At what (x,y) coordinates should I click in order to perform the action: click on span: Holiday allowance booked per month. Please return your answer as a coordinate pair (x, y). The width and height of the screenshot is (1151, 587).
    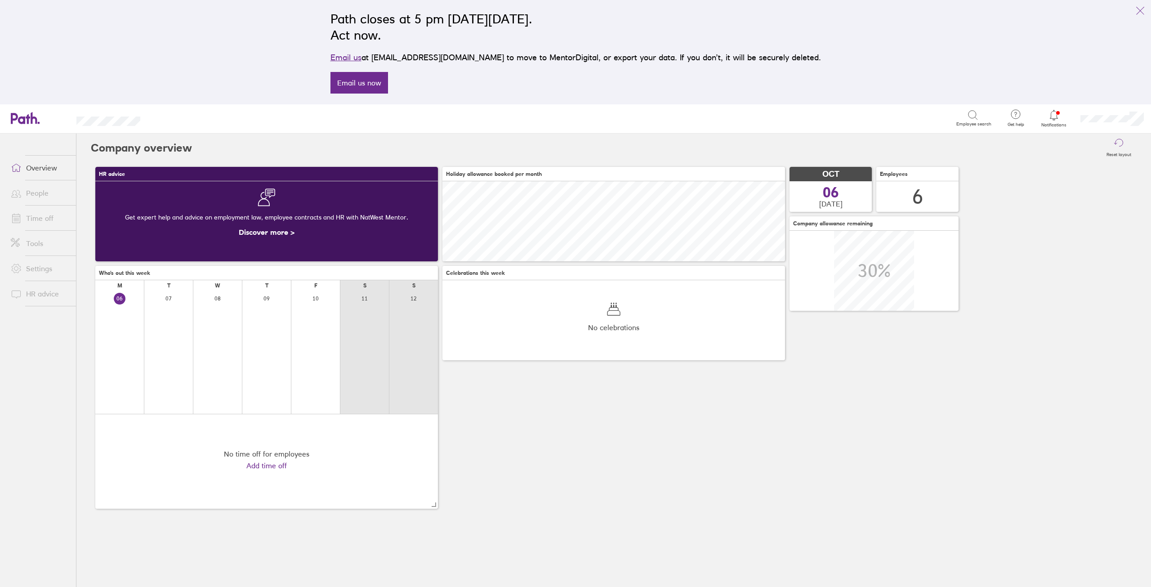
    Looking at the image, I should click on (493, 174).